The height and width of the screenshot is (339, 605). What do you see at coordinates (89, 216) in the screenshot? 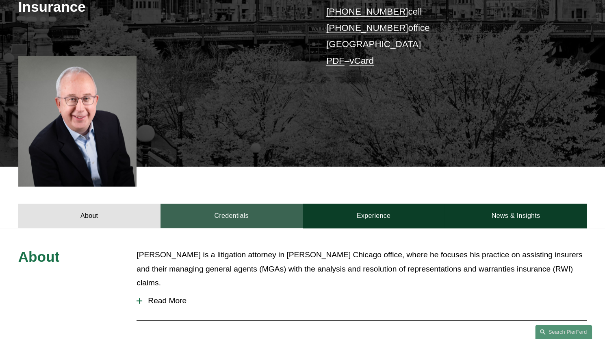
I see `a: About` at bounding box center [89, 216].